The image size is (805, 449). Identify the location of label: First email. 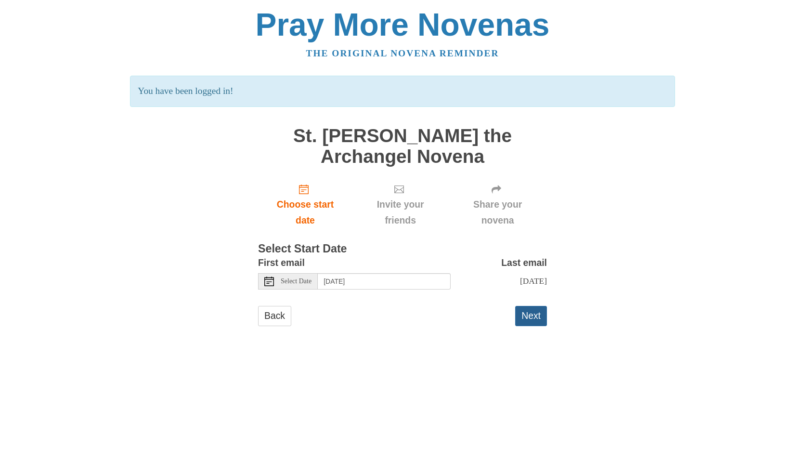
(281, 263).